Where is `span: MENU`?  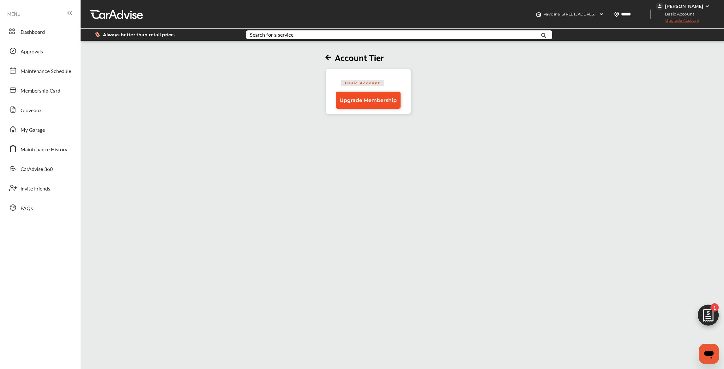
span: MENU is located at coordinates (14, 14).